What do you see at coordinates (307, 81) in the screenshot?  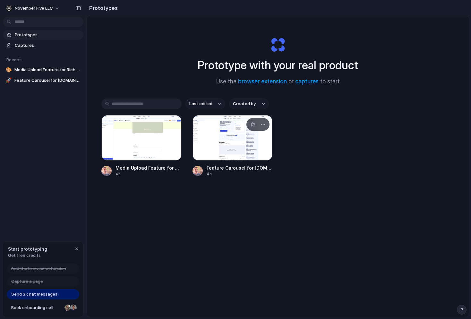 I see `a: captures` at bounding box center [307, 81].